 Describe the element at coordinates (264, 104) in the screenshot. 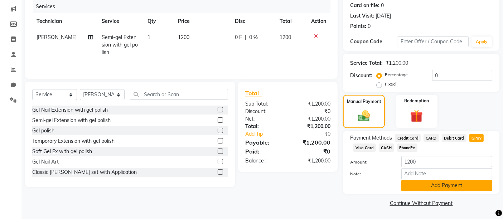

I see `div: Sub Total:` at that location.